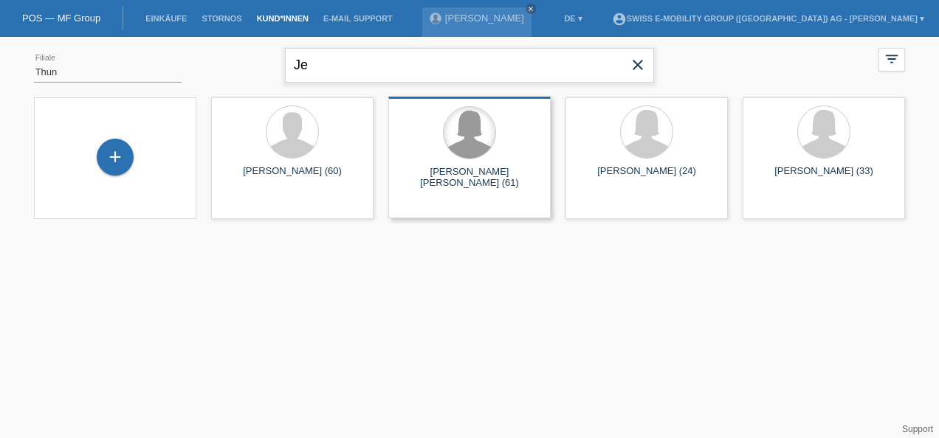 This screenshot has width=939, height=438. I want to click on a: Support, so click(918, 430).